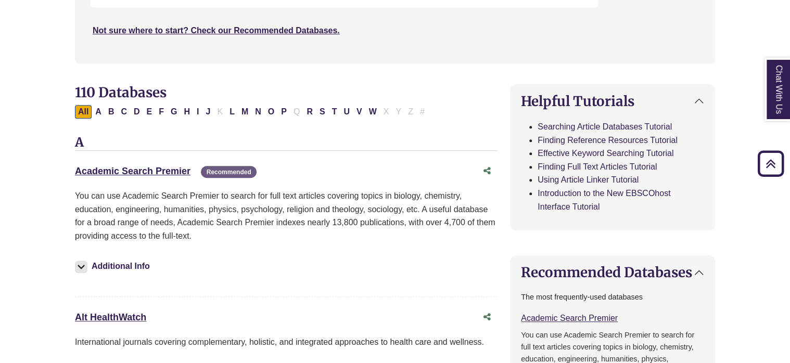 This screenshot has width=790, height=363. Describe the element at coordinates (245, 112) in the screenshot. I see `button: Filter Results M` at that location.